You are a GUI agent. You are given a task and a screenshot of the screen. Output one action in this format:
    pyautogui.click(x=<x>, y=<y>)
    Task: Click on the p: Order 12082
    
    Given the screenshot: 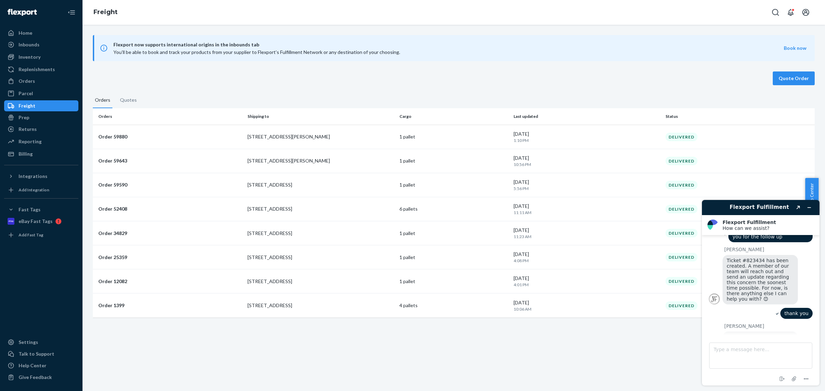 What is the action you would take?
    pyautogui.click(x=170, y=282)
    